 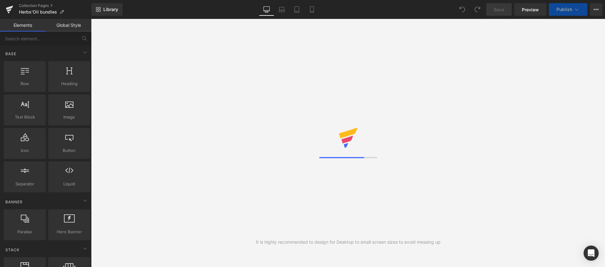 What do you see at coordinates (531, 9) in the screenshot?
I see `a: Preview` at bounding box center [531, 9].